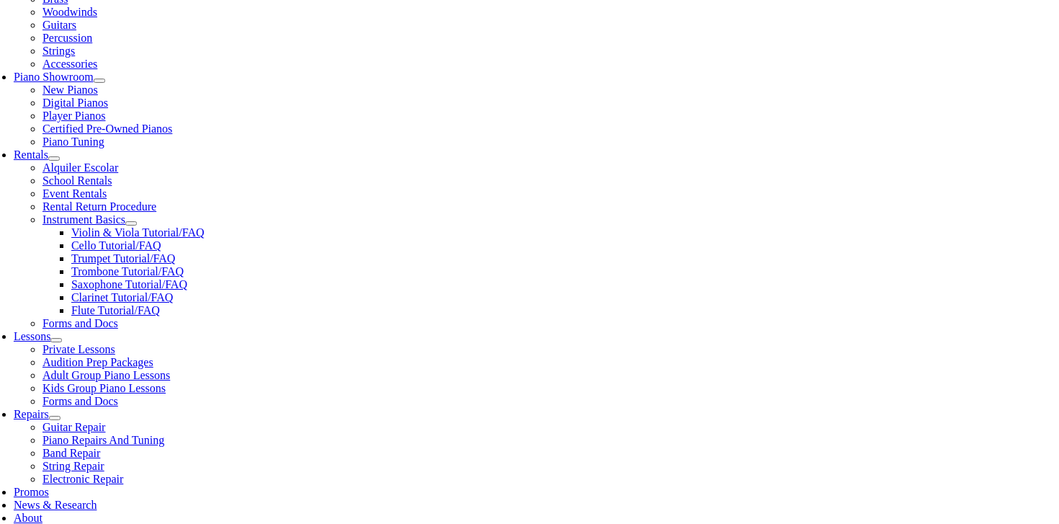  I want to click on a: Percussion, so click(67, 37).